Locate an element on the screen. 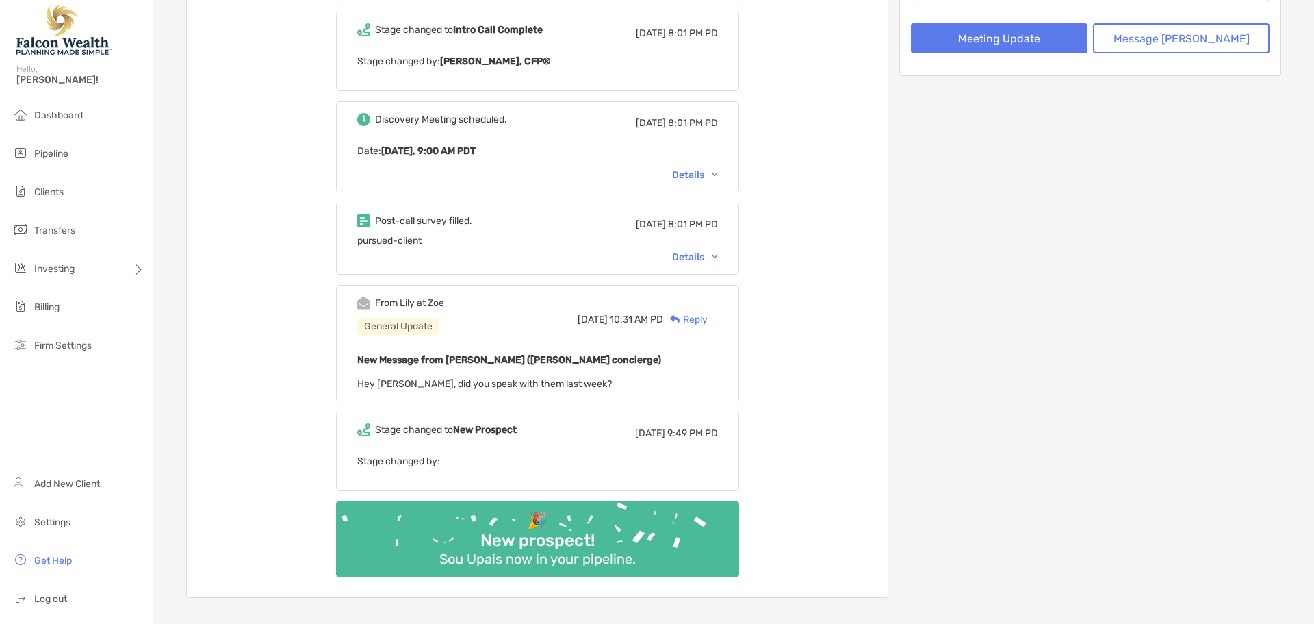  span: Pipeline is located at coordinates (51, 153).